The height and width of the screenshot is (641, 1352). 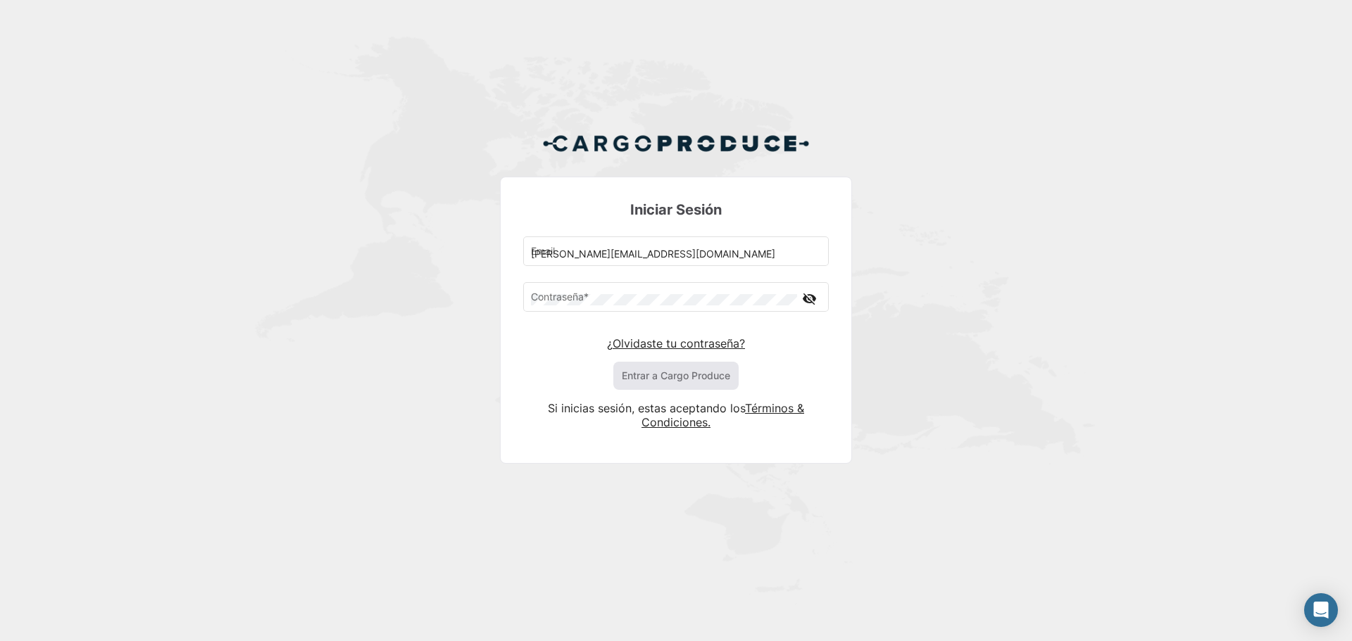 I want to click on a: Términos & Condiciones., so click(x=722, y=415).